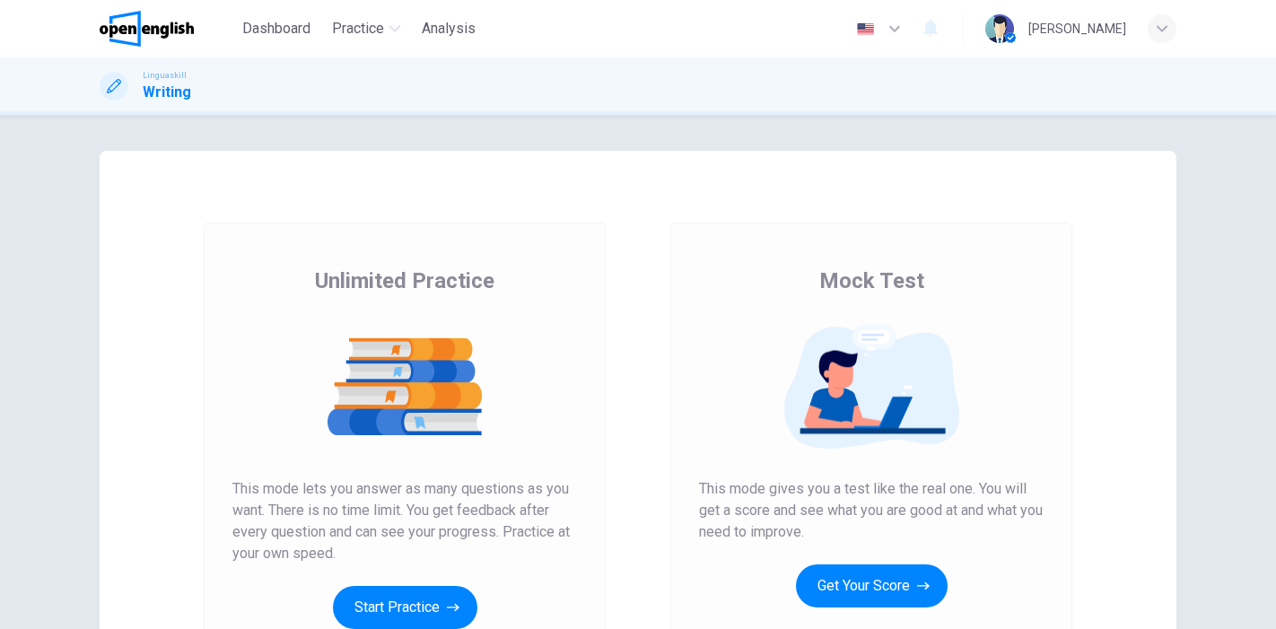 This screenshot has height=629, width=1276. Describe the element at coordinates (164, 75) in the screenshot. I see `span: Linguaskill` at that location.